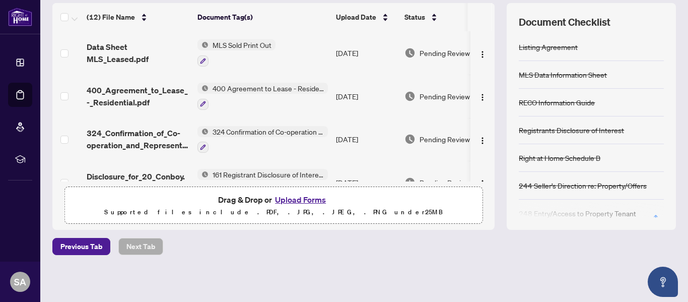  What do you see at coordinates (548, 47) in the screenshot?
I see `div: Listing Agreement` at bounding box center [548, 47].